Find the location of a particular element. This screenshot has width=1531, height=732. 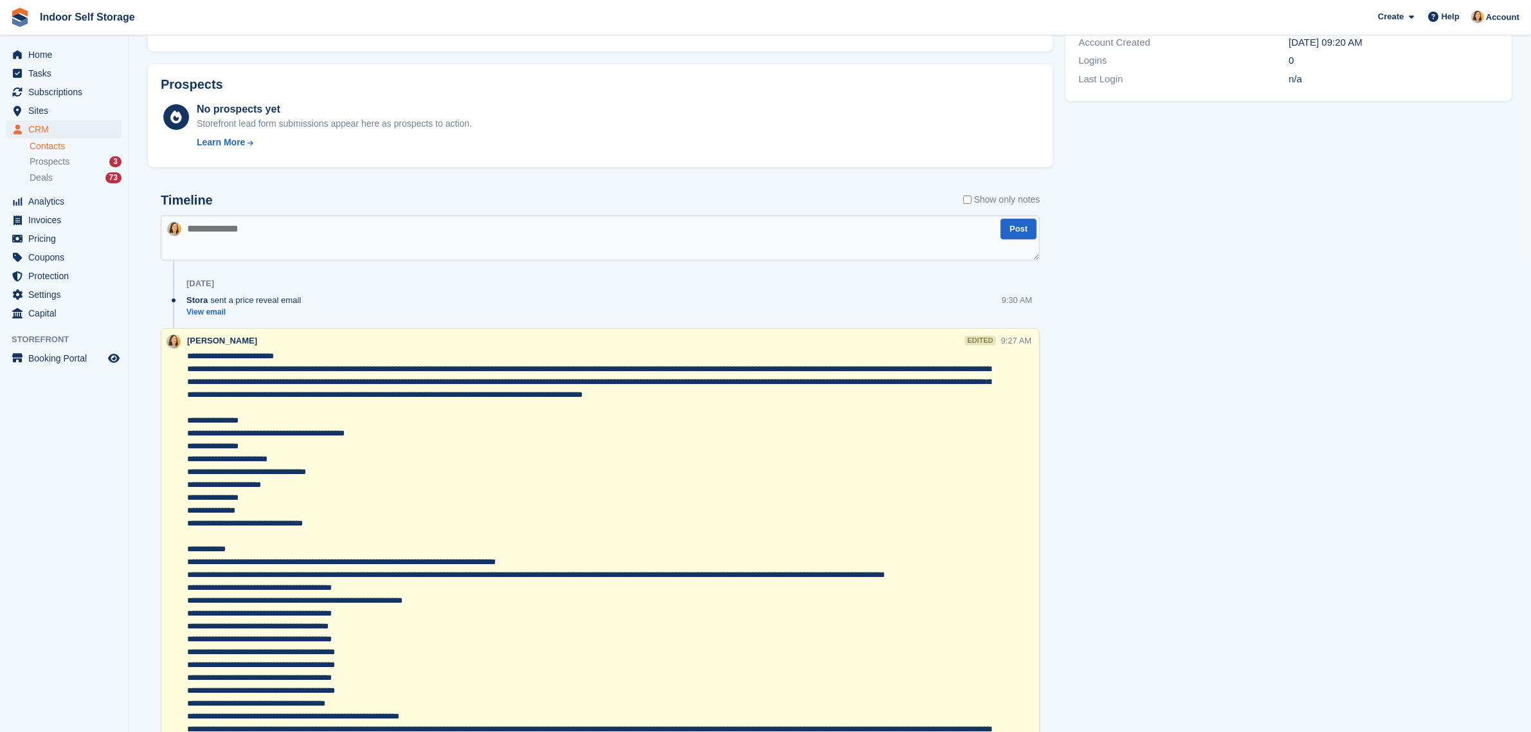

div: 9:27 AM is located at coordinates (1017, 340).